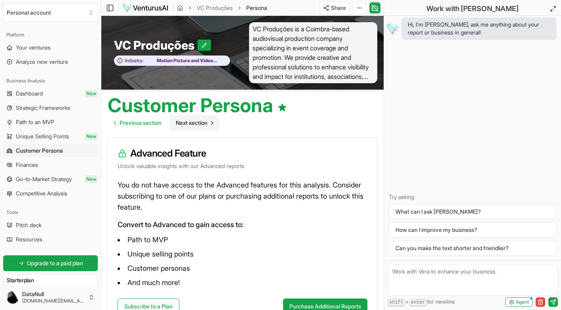  Describe the element at coordinates (50, 263) in the screenshot. I see `a: Upgrade to a paid plan` at that location.